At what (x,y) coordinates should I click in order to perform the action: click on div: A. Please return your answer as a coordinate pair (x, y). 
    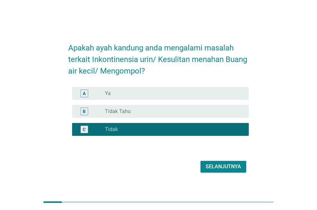
    Looking at the image, I should click on (84, 94).